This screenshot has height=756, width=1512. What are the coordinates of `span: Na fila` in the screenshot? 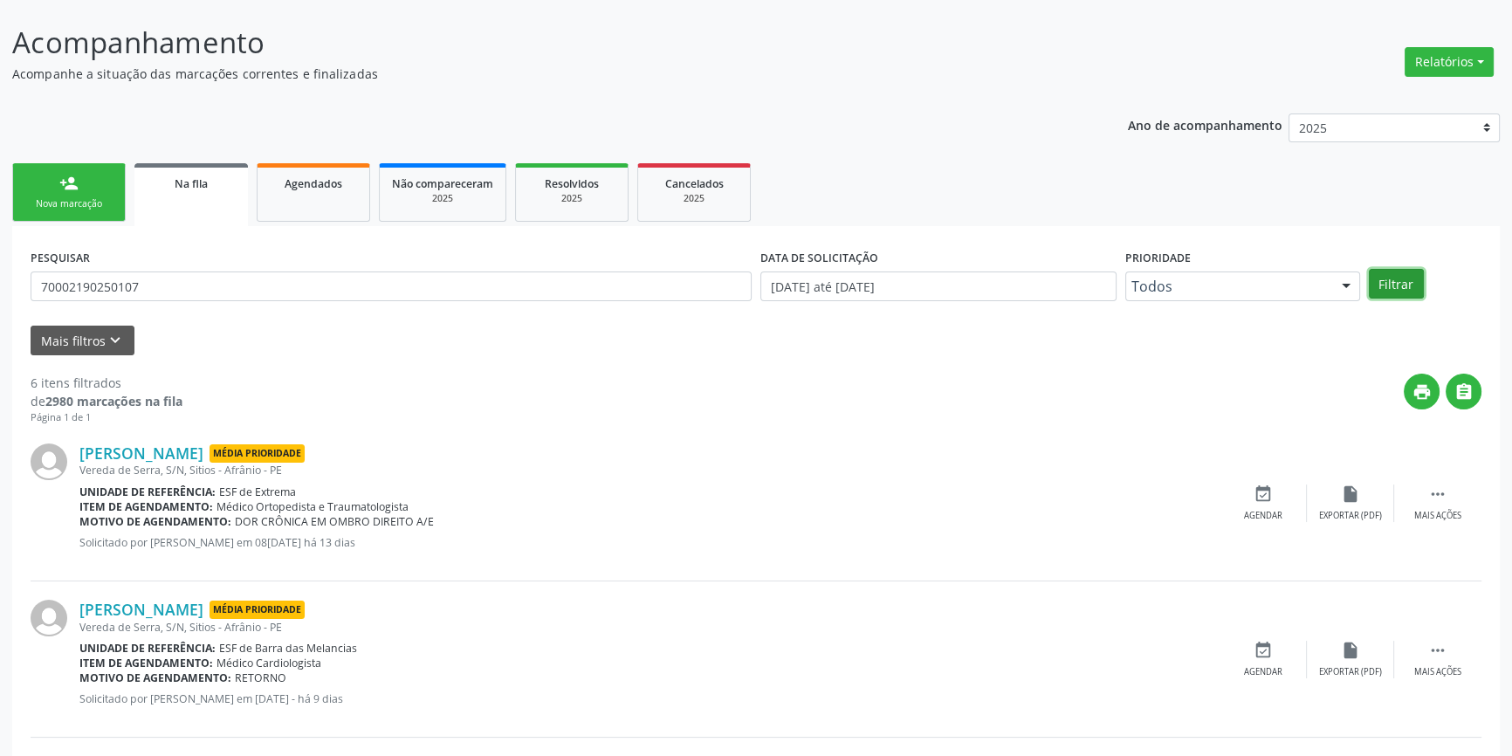 It's located at (191, 183).